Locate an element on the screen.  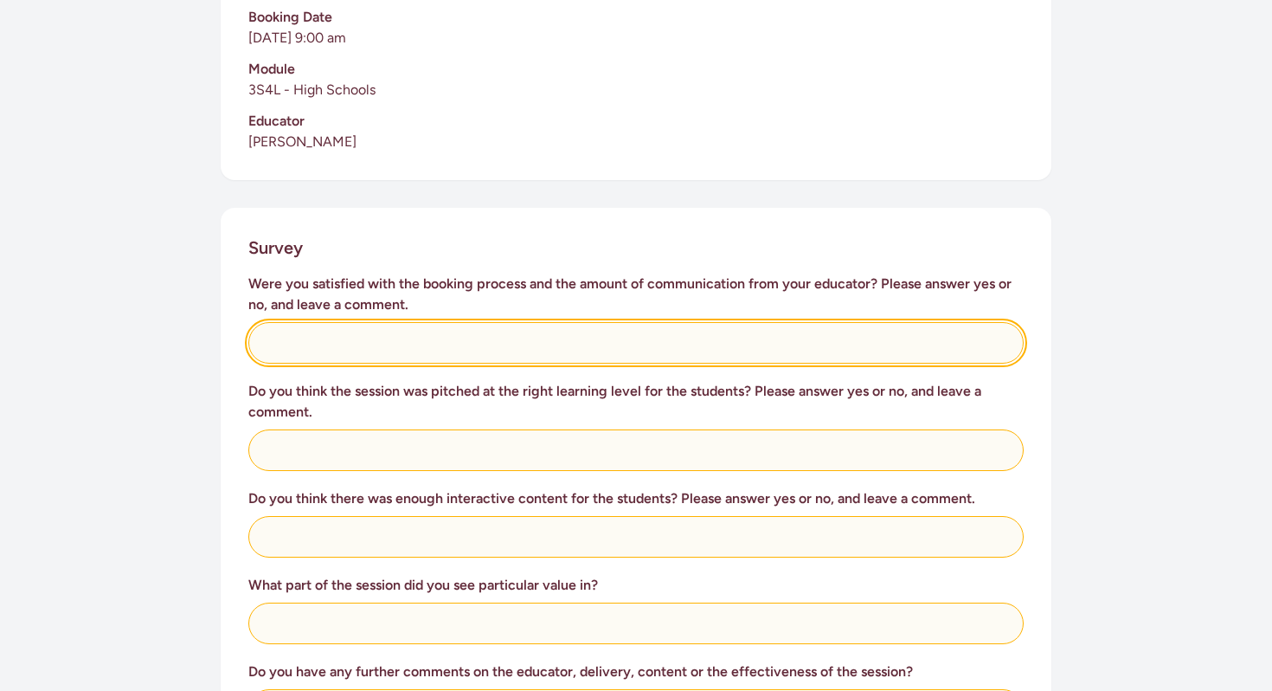
h3: Do you think there was enough interactive content for the students? Please answer yes or no, and ... is located at coordinates (636, 498).